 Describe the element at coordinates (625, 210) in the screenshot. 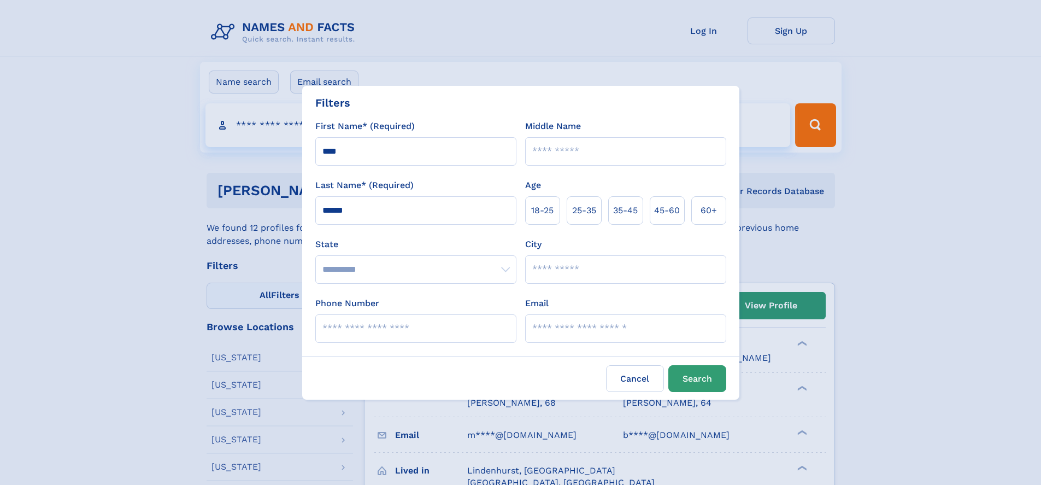

I see `span: 35‑45` at that location.